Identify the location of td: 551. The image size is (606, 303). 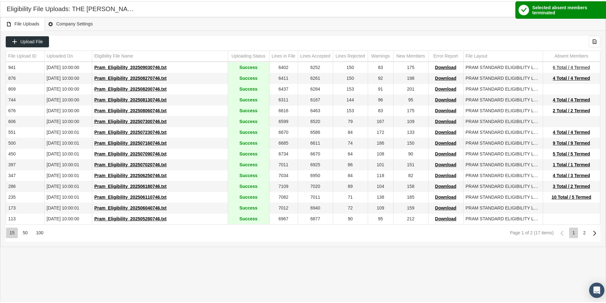
(25, 131).